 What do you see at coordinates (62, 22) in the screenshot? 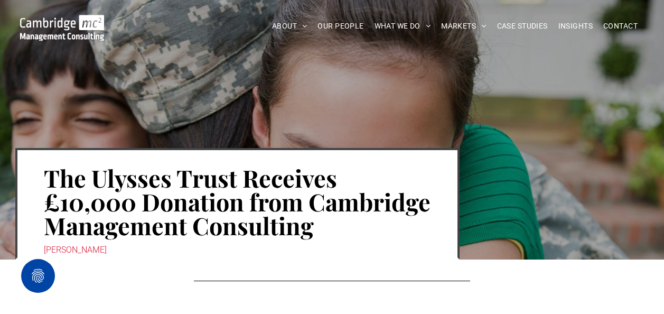
I see `a: Your Business Transformed | Cambridge Management Consulting` at bounding box center [62, 22].